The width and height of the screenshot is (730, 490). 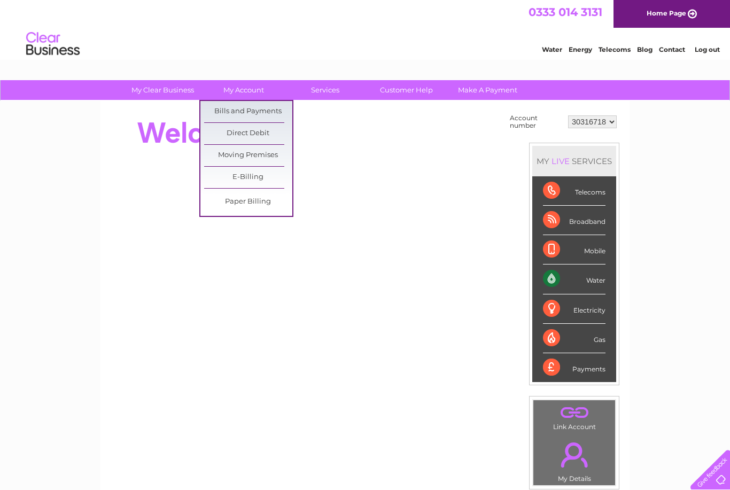 I want to click on a: Water, so click(x=552, y=49).